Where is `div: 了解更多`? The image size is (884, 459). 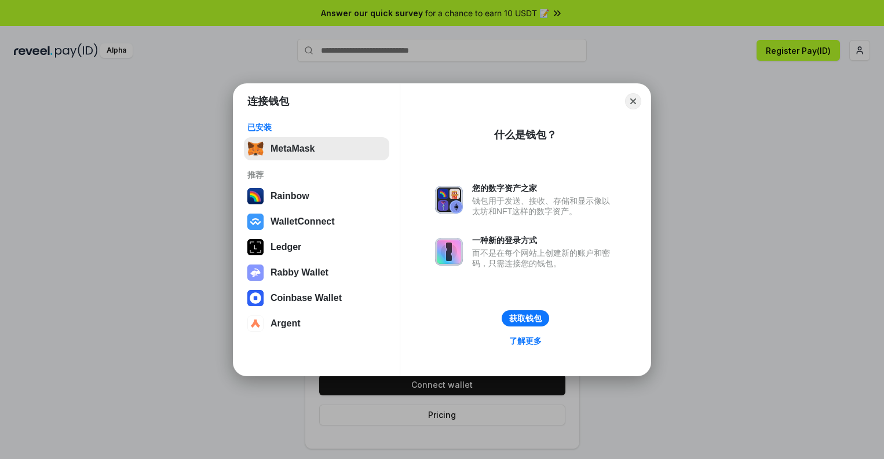 div: 了解更多 is located at coordinates (525, 341).